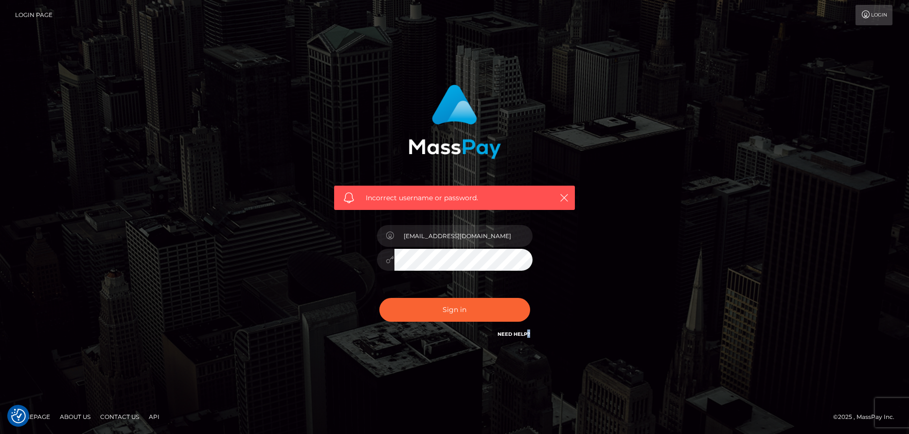  I want to click on a: Homepage, so click(32, 417).